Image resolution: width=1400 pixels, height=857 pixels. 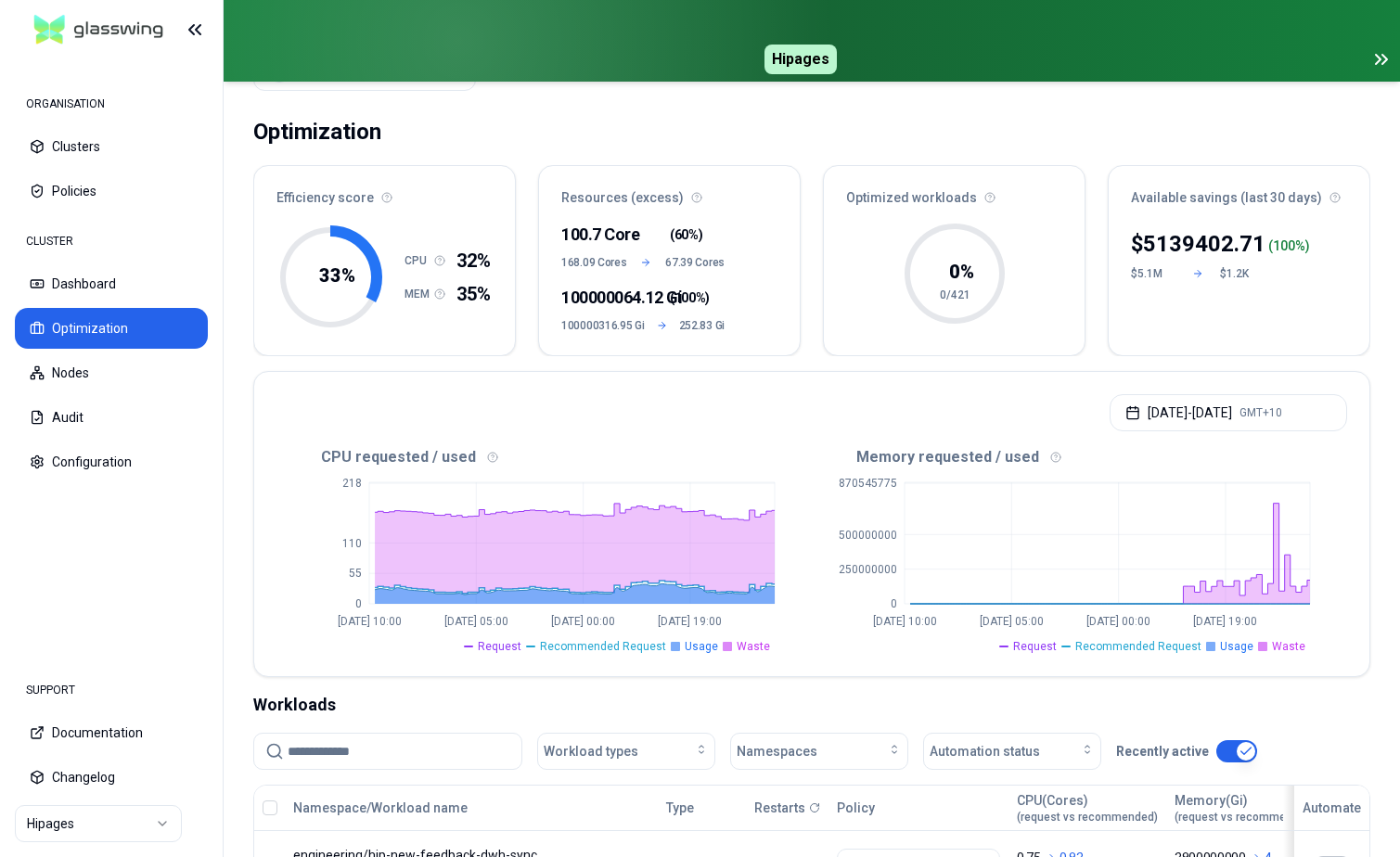 I want to click on span: 100%, so click(x=689, y=297).